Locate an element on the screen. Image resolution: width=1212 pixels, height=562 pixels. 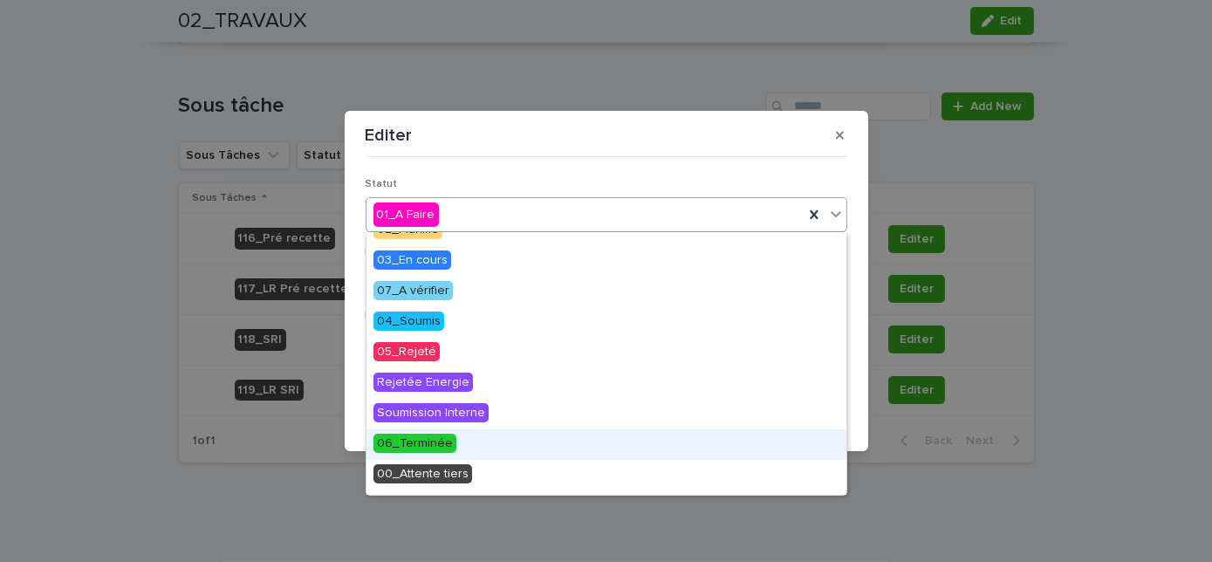
div: 05_Rejeté is located at coordinates (606, 353).